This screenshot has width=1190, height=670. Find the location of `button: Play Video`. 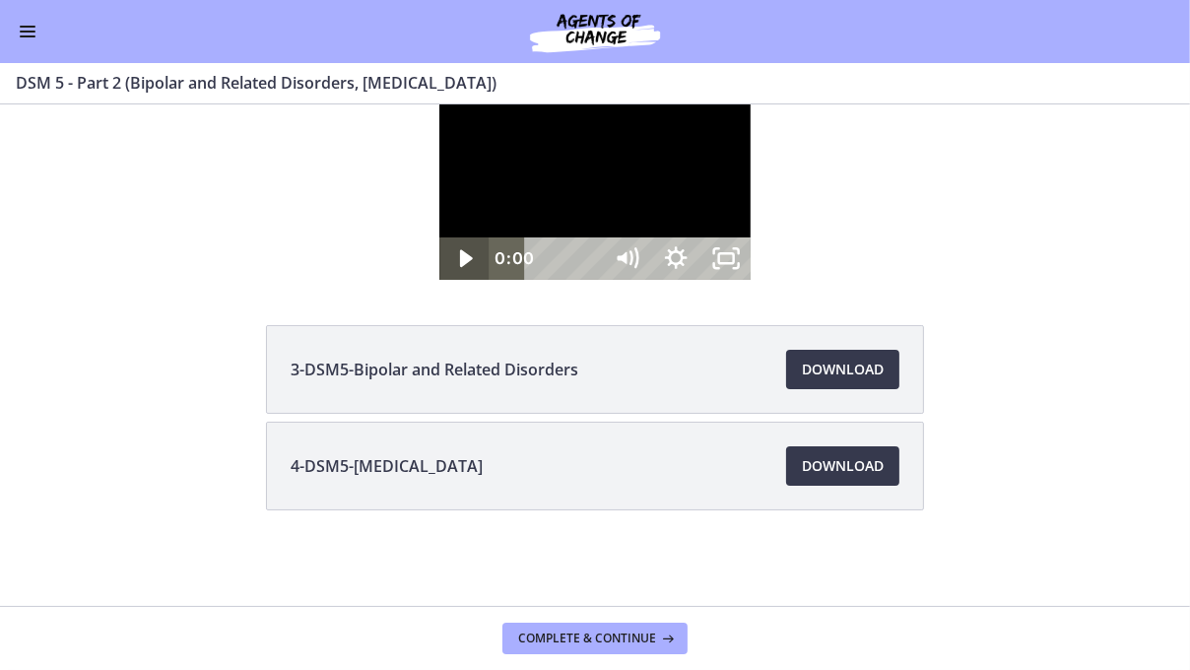

button: Play Video is located at coordinates (464, 154).